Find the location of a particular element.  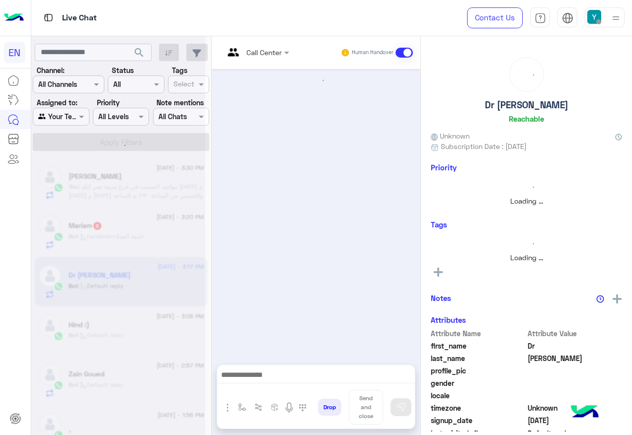

div: EN is located at coordinates (14, 52).